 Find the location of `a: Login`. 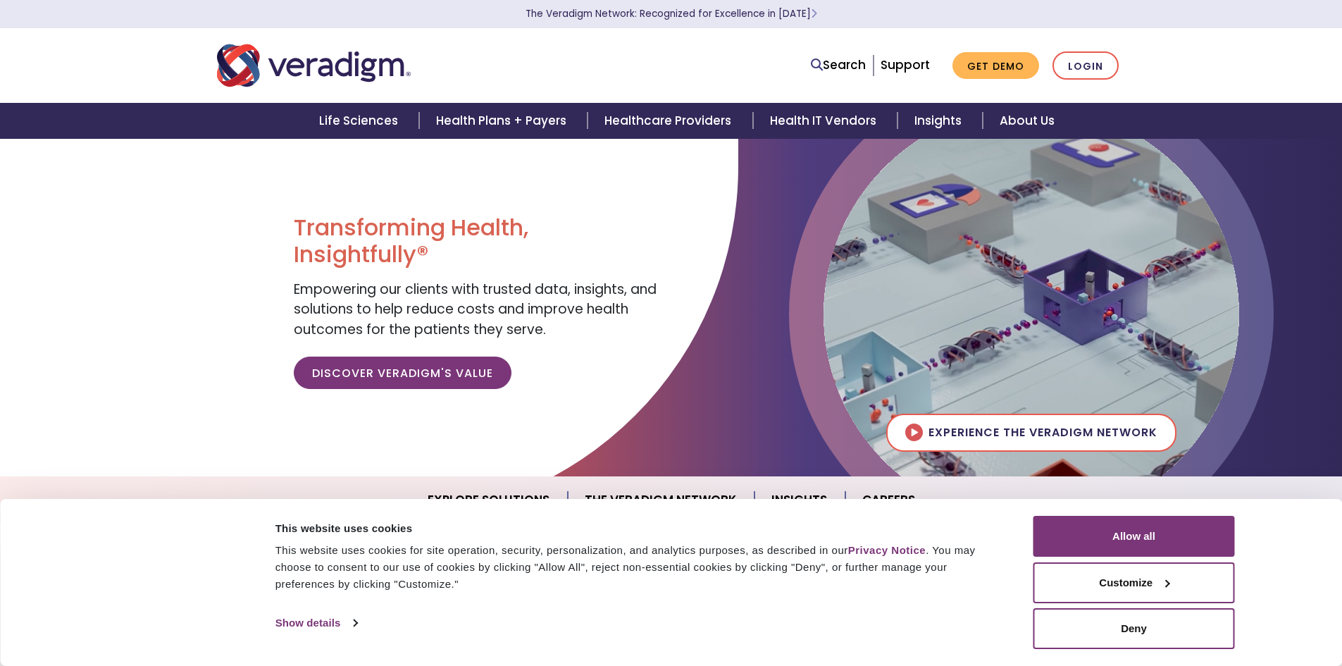

a: Login is located at coordinates (1086, 66).